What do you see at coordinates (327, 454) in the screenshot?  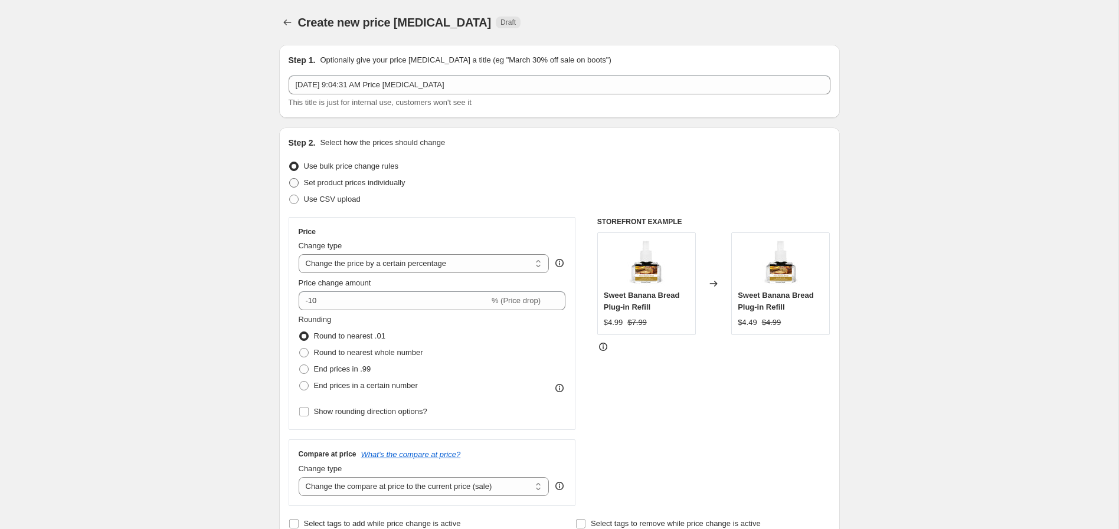 I see `h3: Compare at price` at bounding box center [327, 454].